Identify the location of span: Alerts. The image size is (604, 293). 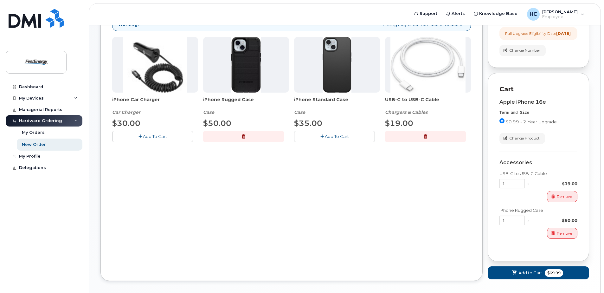
(458, 14).